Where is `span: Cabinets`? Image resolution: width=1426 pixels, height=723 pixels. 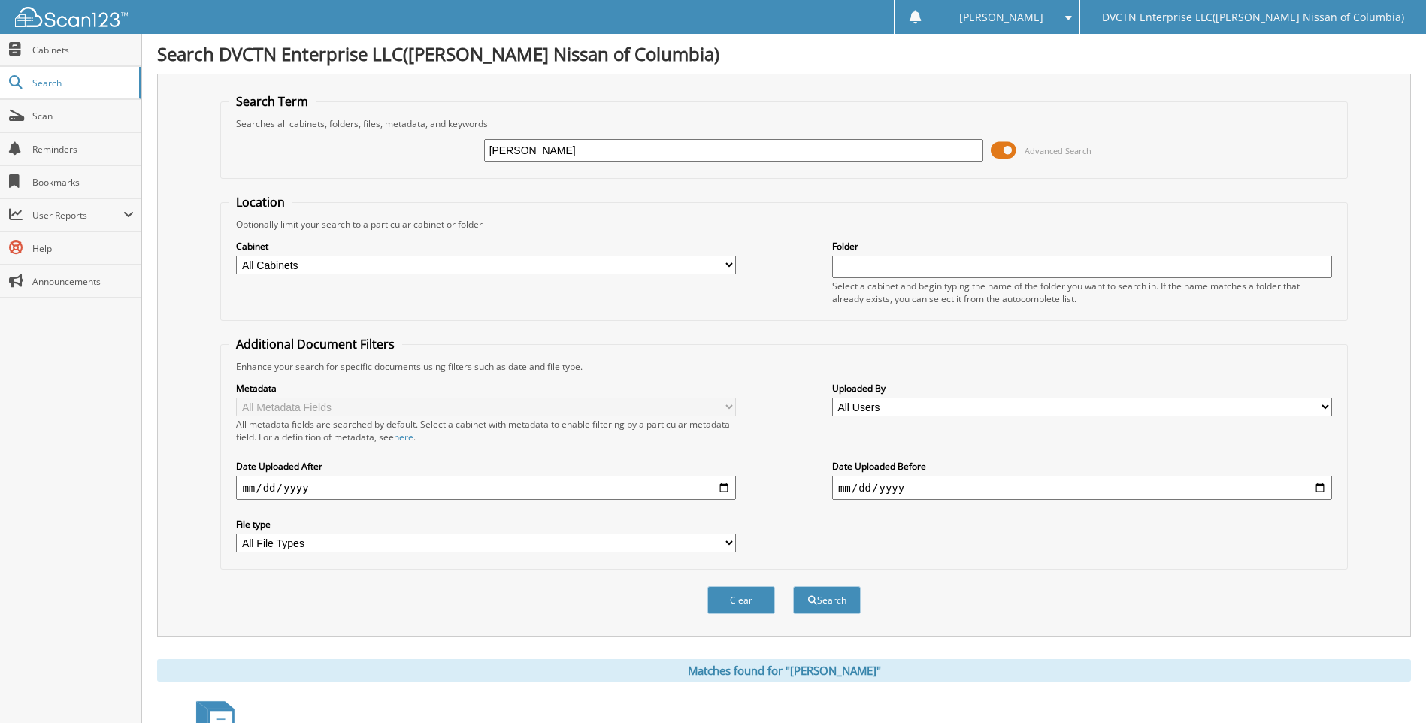 span: Cabinets is located at coordinates (83, 50).